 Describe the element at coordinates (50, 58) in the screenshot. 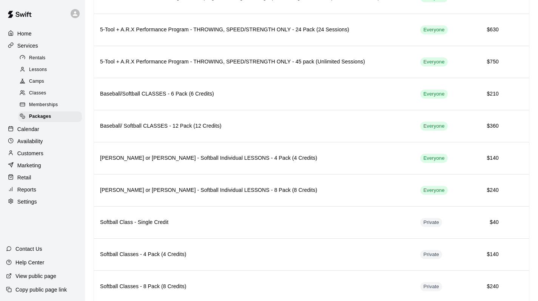

I see `div: Rentals` at that location.